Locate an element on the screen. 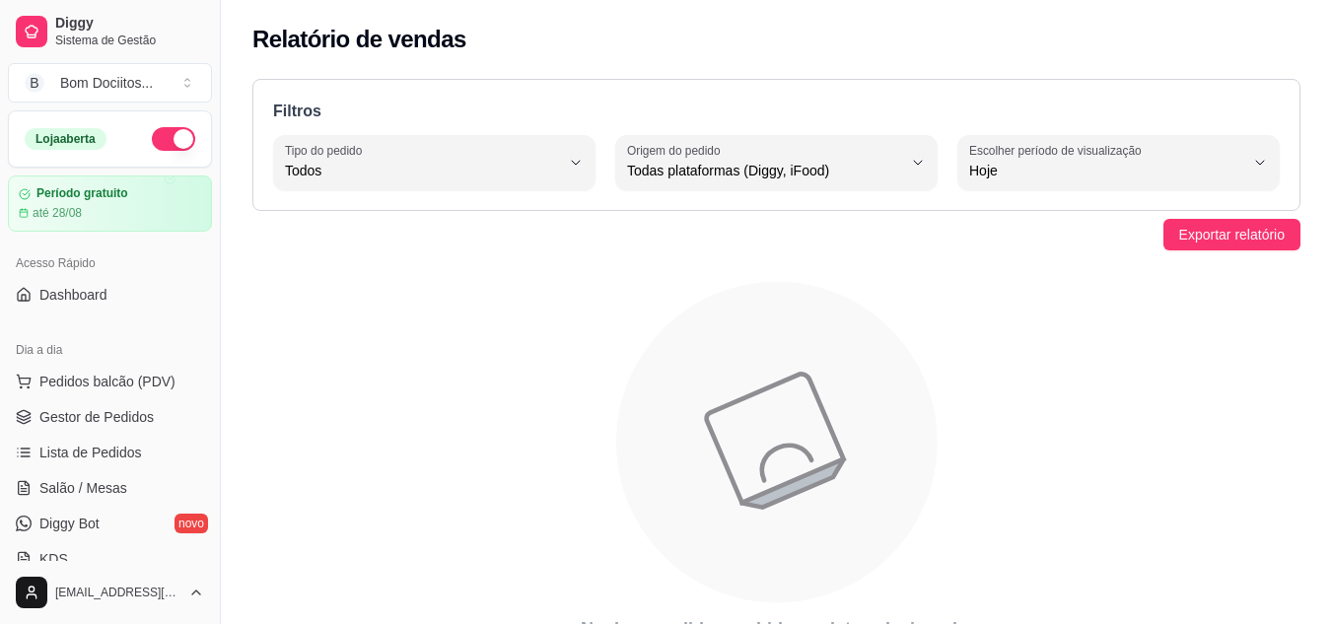  label: Tipo do pedido is located at coordinates (326, 150).